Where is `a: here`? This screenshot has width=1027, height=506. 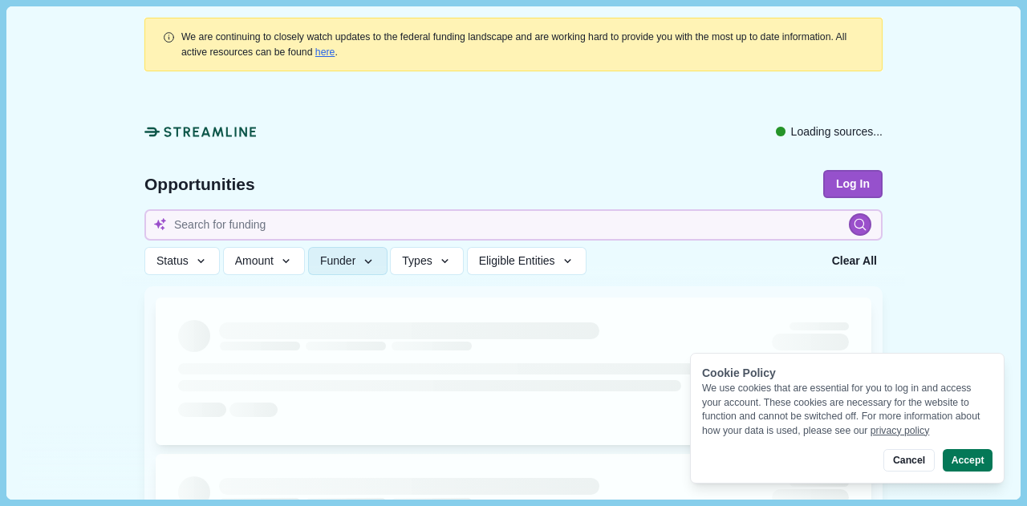
a: here is located at coordinates (325, 52).